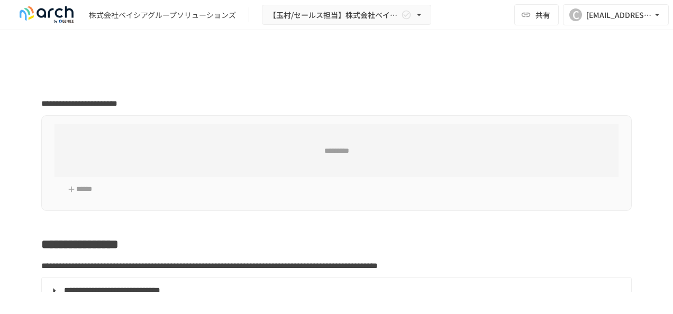 The width and height of the screenshot is (673, 314). Describe the element at coordinates (163, 15) in the screenshot. I see `div: 株式会社ベイシアグループソリューションズ` at that location.